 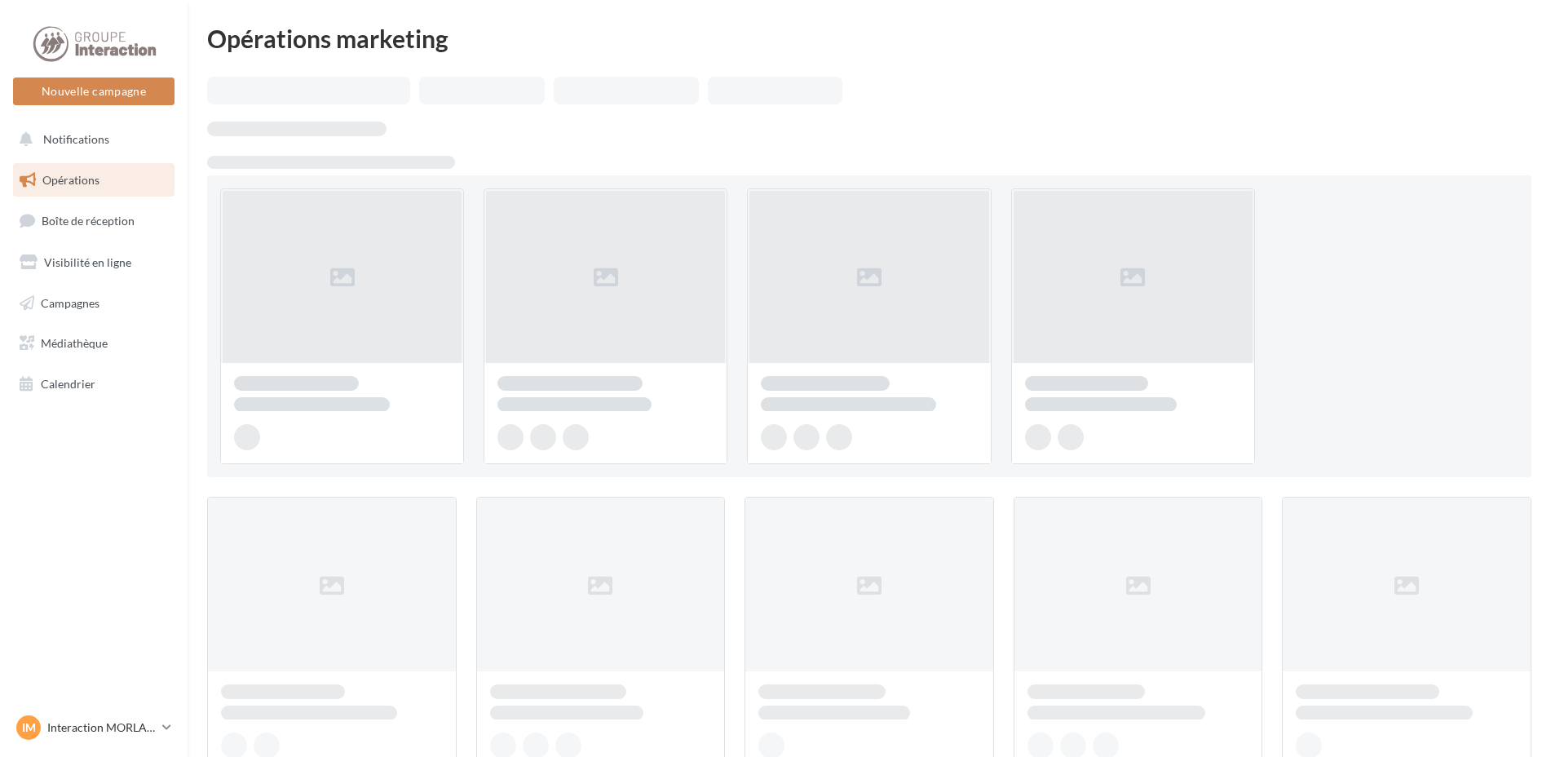 What do you see at coordinates (76, 139) in the screenshot?
I see `span: Notifications` at bounding box center [76, 139].